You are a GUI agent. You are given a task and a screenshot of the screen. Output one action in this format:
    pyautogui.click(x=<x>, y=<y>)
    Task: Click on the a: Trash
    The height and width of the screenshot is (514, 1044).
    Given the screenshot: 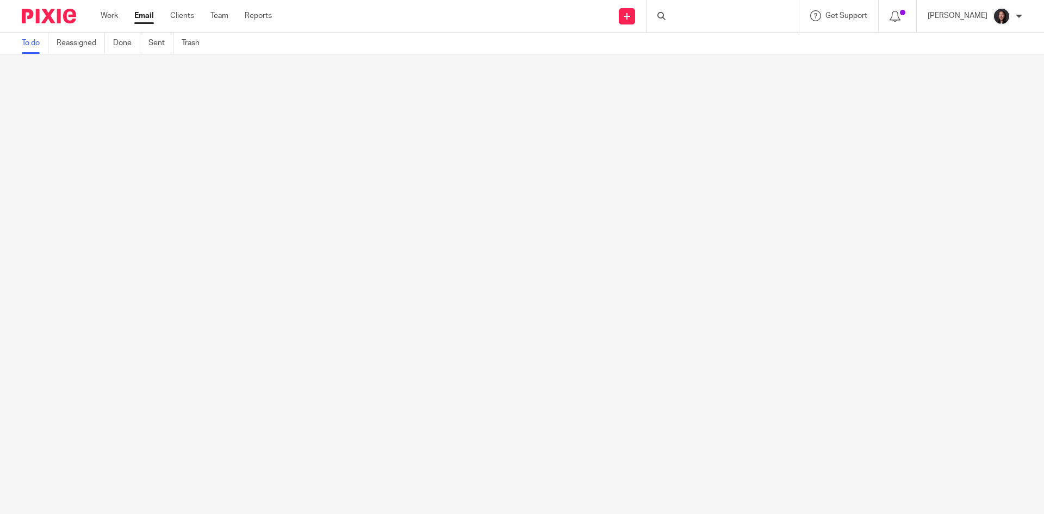 What is the action you would take?
    pyautogui.click(x=195, y=43)
    